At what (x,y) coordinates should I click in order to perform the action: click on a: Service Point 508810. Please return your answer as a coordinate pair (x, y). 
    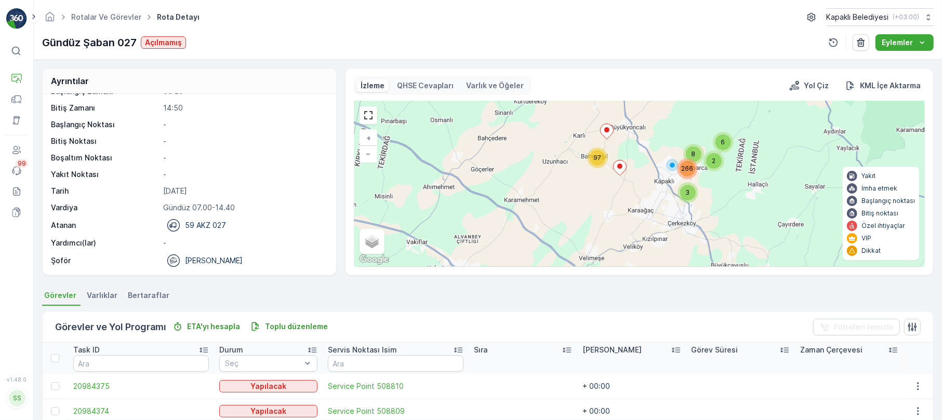
    Looking at the image, I should click on (395, 386).